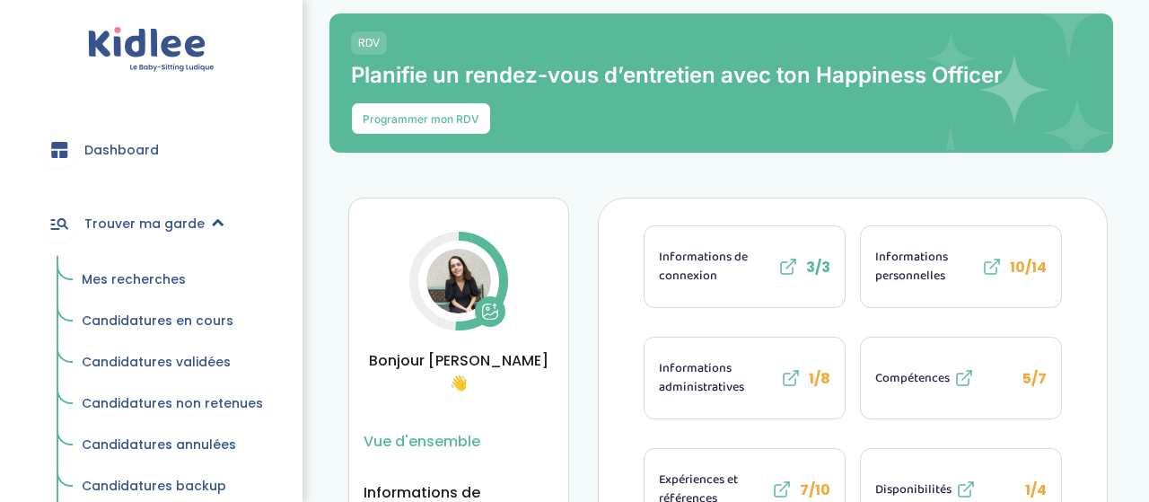 Image resolution: width=1149 pixels, height=502 pixels. I want to click on button: Informations de connexion 3/3, so click(744, 267).